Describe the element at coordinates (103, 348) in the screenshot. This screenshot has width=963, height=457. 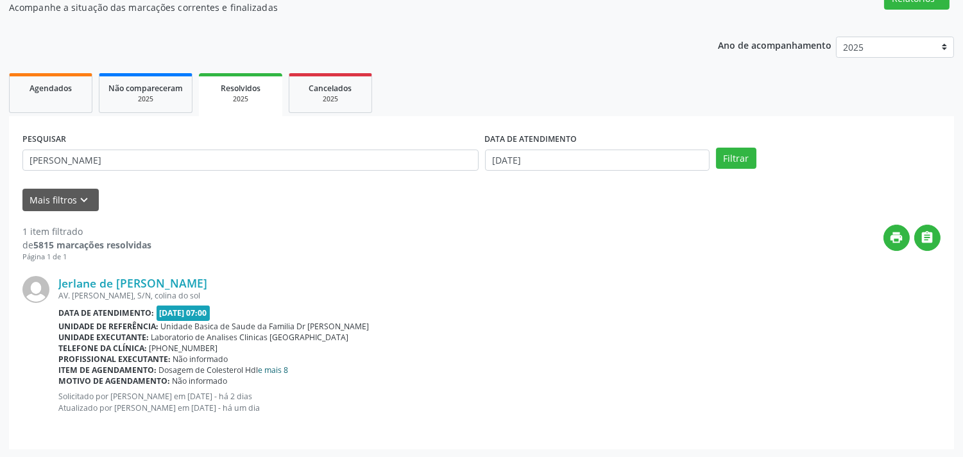
I see `b: Telefone da clínica:` at that location.